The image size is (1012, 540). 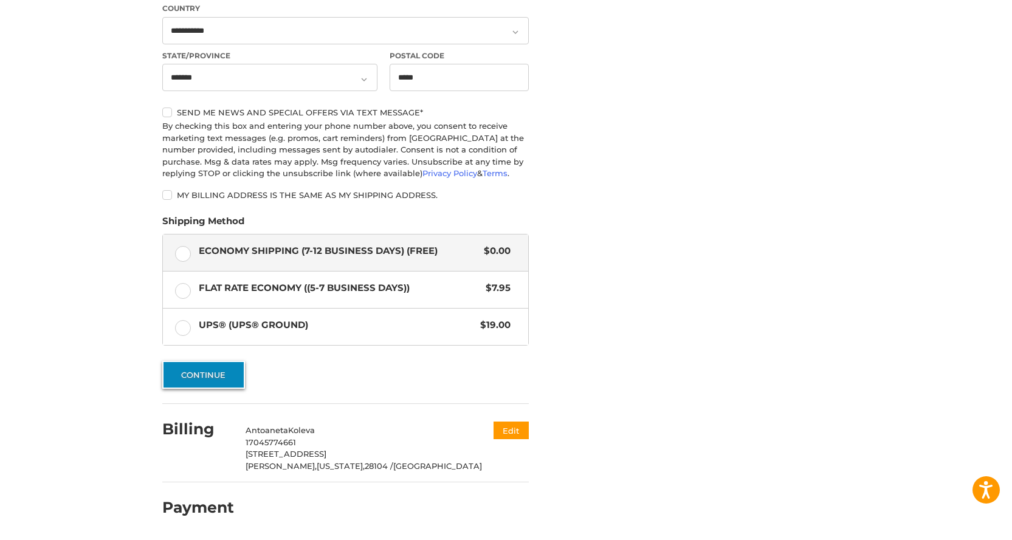 I want to click on button: Edit, so click(x=511, y=430).